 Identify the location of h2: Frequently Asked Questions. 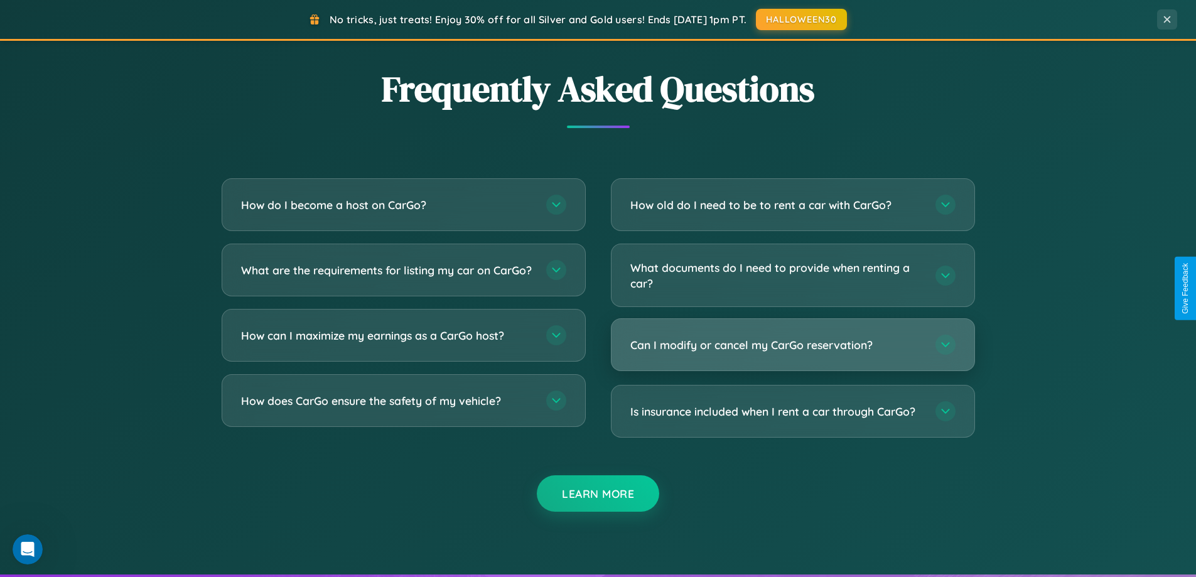
(598, 89).